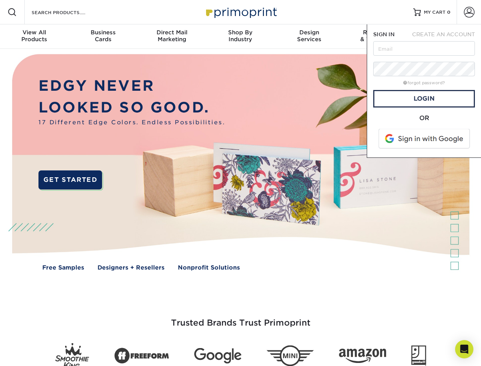 The width and height of the screenshot is (481, 366). Describe the element at coordinates (240, 37) in the screenshot. I see `a: Shop ByIndustry` at that location.